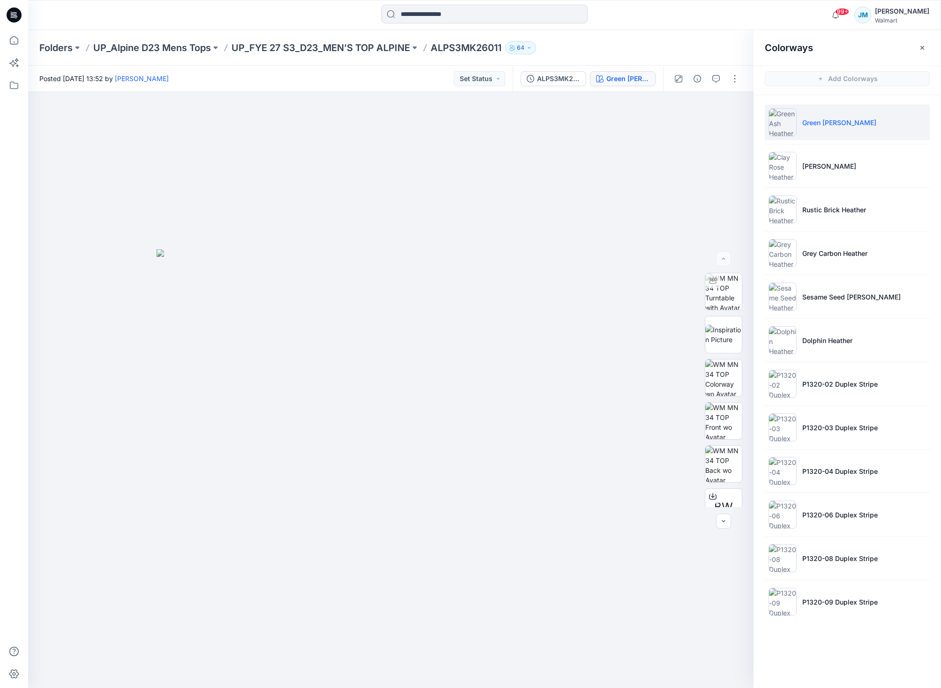 This screenshot has height=688, width=941. What do you see at coordinates (783, 602) in the screenshot?
I see `img: P1320-09 Duplex Stripe` at bounding box center [783, 602].